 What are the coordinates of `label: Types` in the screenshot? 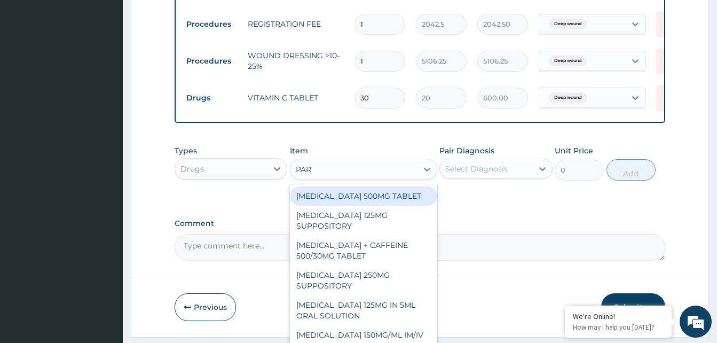 It's located at (186, 150).